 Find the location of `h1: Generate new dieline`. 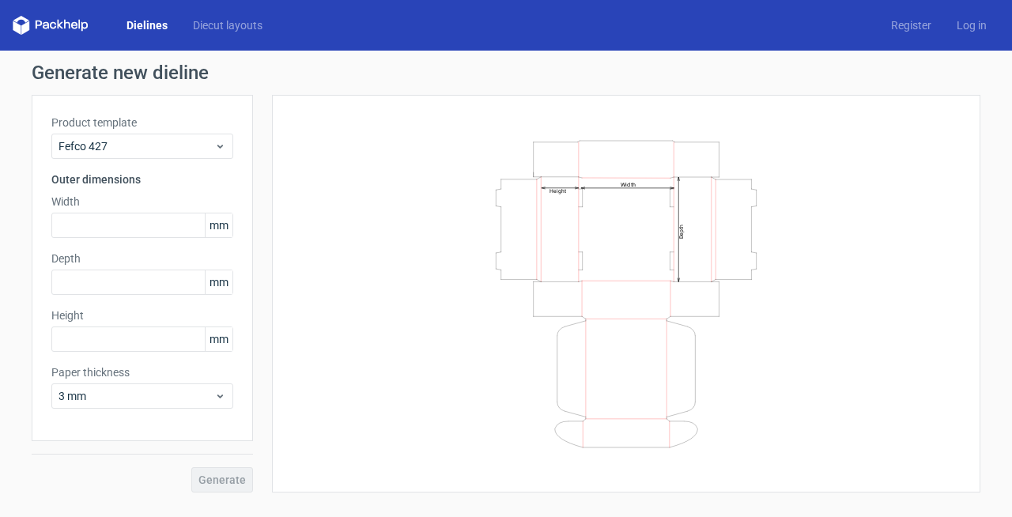

h1: Generate new dieline is located at coordinates (506, 73).